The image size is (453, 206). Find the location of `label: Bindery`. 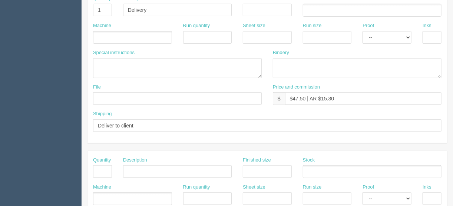

label: Bindery is located at coordinates (281, 53).